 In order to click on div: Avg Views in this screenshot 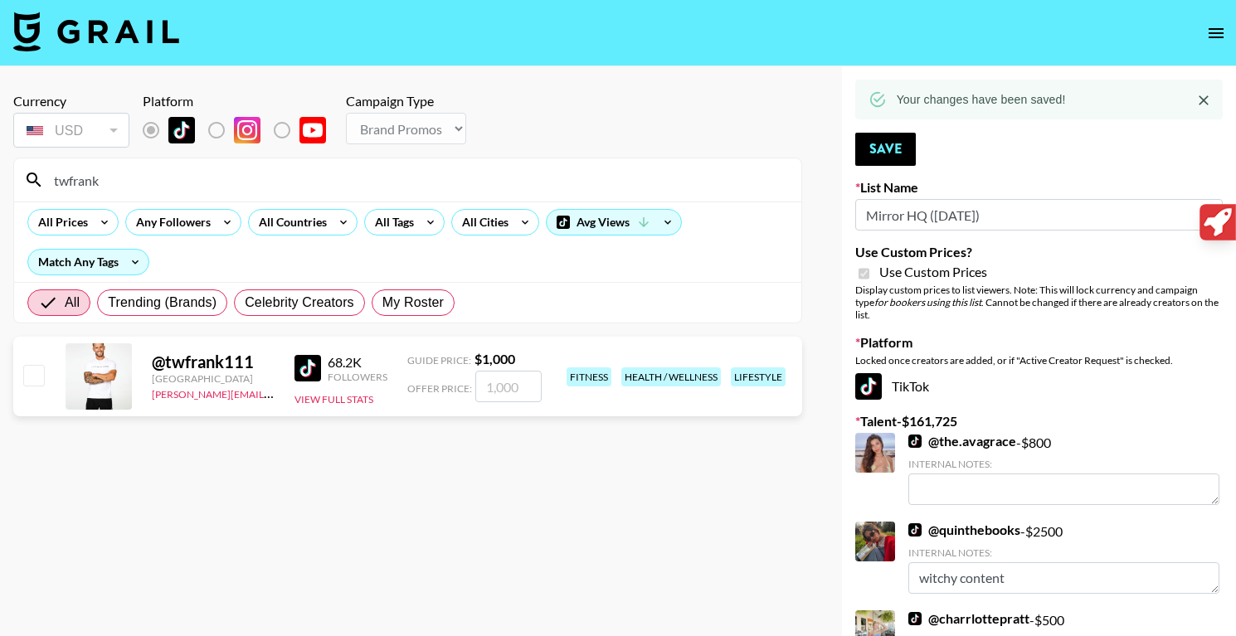, I will do `click(614, 222)`.